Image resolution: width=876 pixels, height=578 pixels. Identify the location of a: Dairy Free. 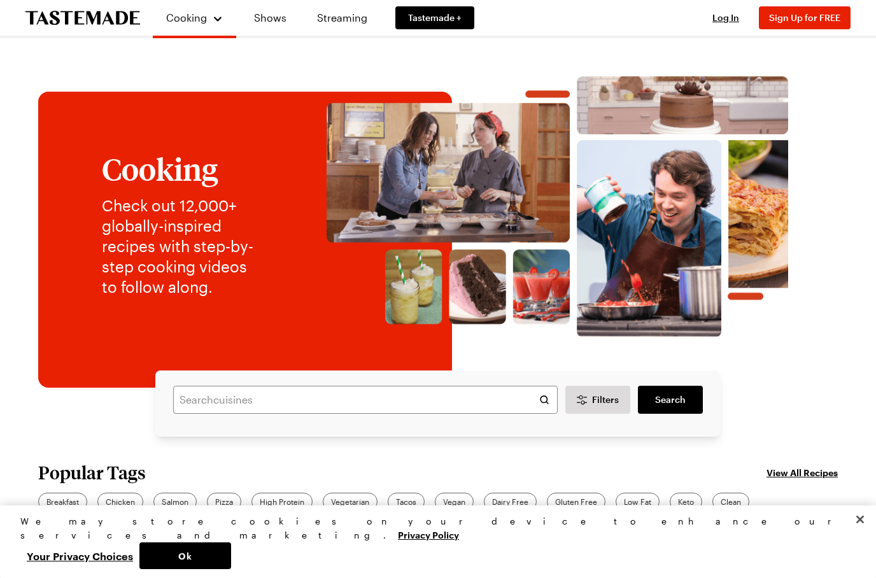
(510, 502).